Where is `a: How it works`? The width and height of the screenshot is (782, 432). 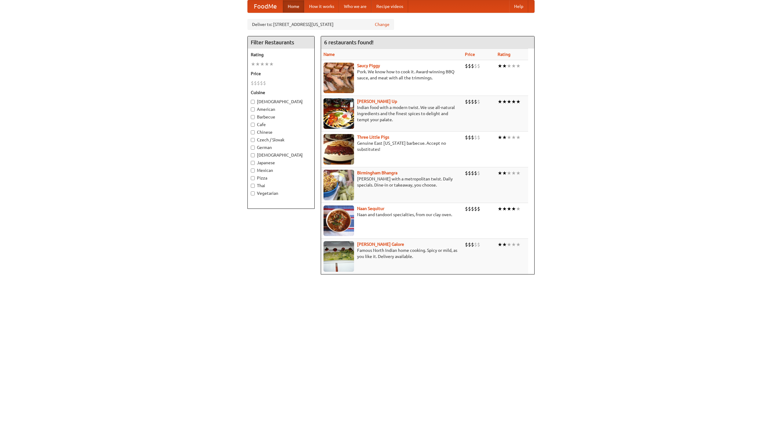
a: How it works is located at coordinates (322, 6).